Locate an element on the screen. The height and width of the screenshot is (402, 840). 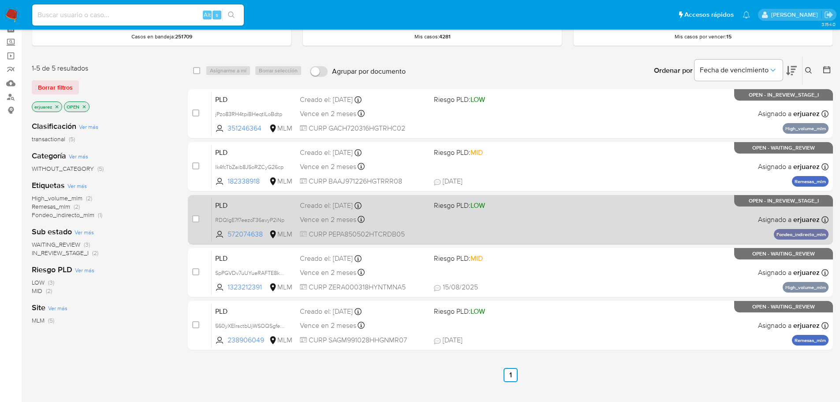
a: Salir is located at coordinates (829, 15).